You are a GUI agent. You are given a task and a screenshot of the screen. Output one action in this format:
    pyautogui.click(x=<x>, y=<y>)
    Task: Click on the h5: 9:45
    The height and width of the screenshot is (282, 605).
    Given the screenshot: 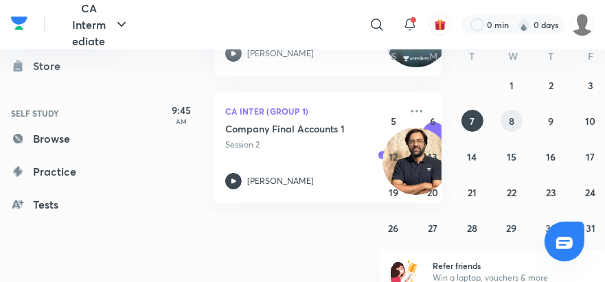 What is the action you would take?
    pyautogui.click(x=181, y=110)
    